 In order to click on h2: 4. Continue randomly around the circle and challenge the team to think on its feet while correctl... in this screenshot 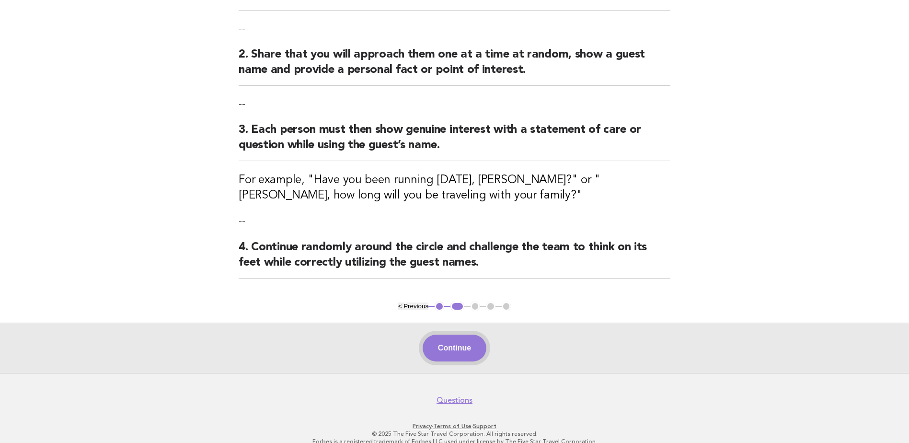, I will do `click(455, 259)`.